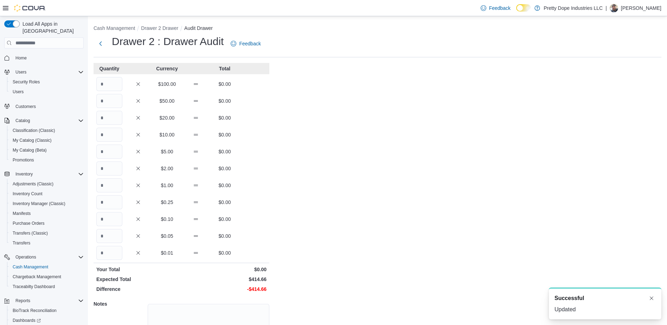 This screenshot has height=325, width=667. Describe the element at coordinates (167, 69) in the screenshot. I see `p: Currency` at that location.